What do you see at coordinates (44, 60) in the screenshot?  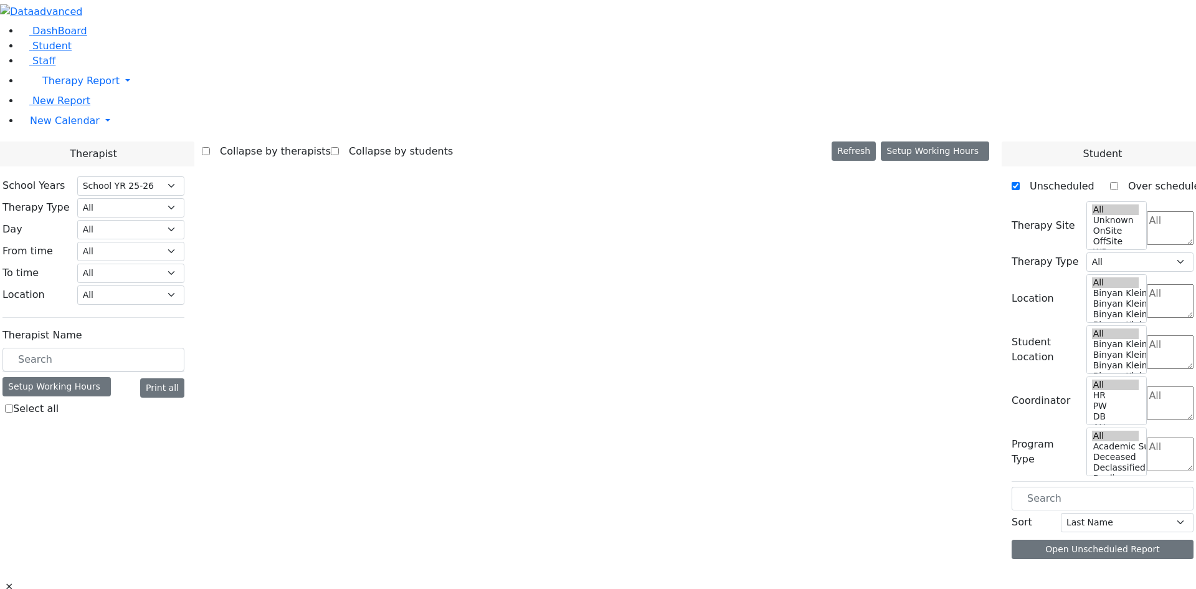 I see `span: Staff` at bounding box center [44, 60].